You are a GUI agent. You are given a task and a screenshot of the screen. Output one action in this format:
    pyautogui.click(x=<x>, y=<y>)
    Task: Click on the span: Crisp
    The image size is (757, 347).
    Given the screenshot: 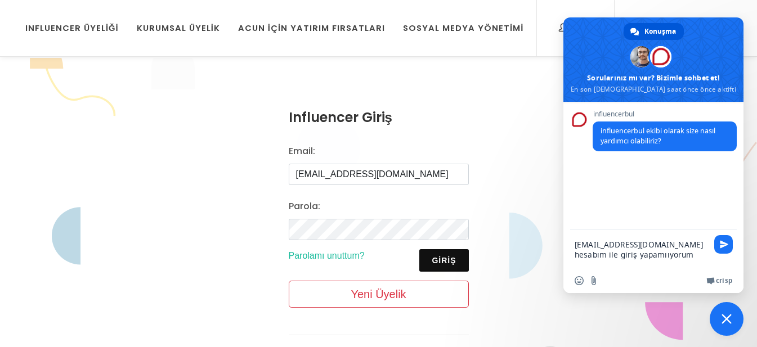 What is the action you would take?
    pyautogui.click(x=724, y=281)
    